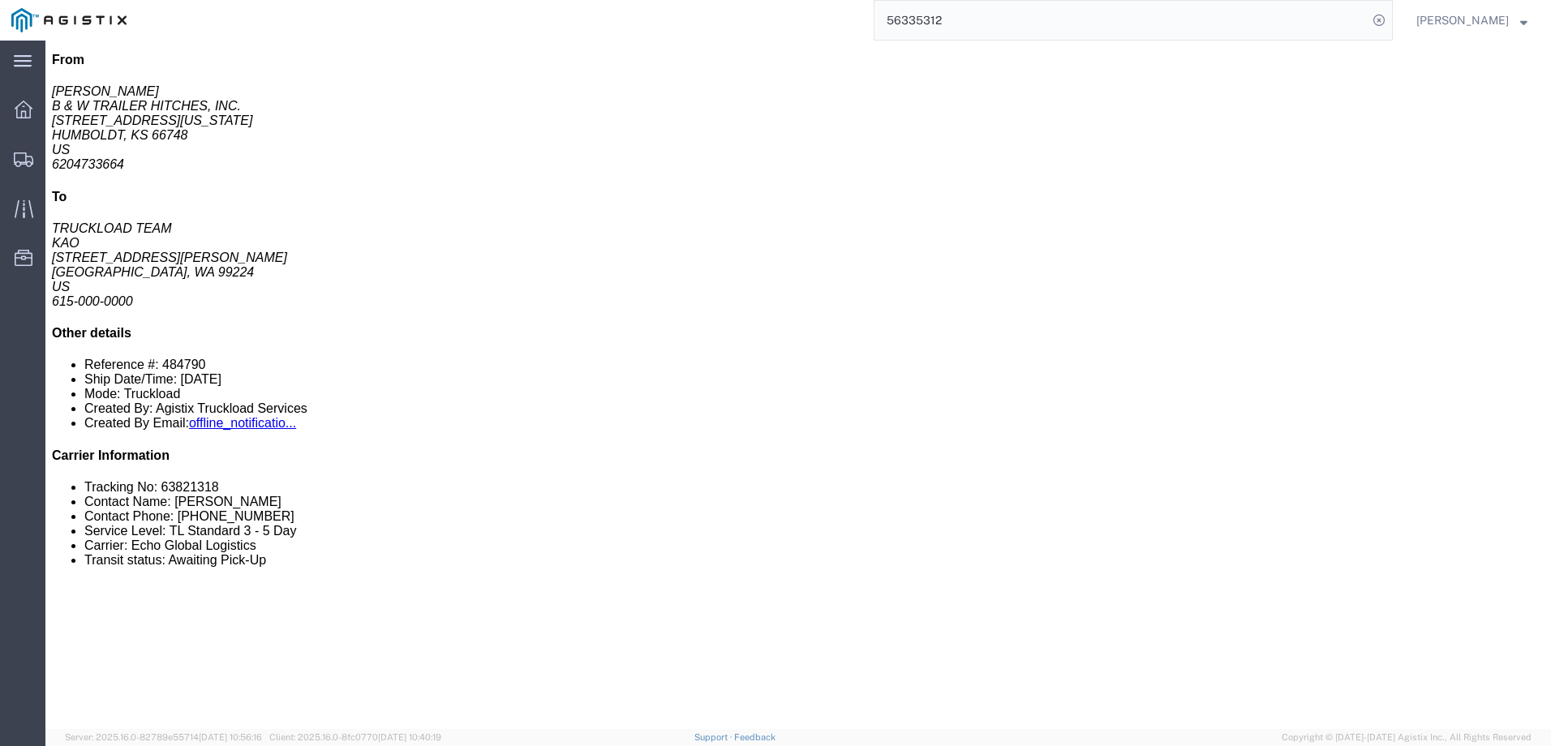  What do you see at coordinates (1121, 20) in the screenshot?
I see `input: Search for shipment number, reference number` at bounding box center [1121, 20].